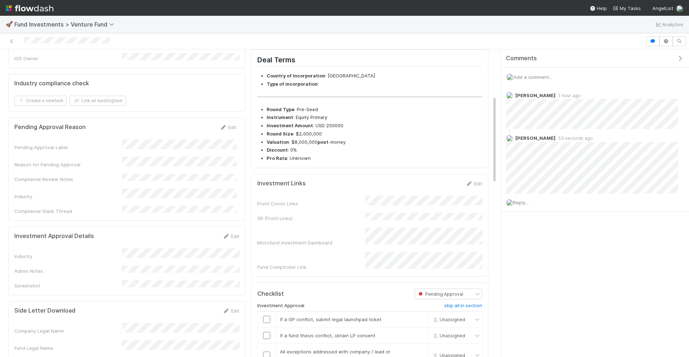  Describe the element at coordinates (68, 348) in the screenshot. I see `div: Fund Legal Name` at that location.